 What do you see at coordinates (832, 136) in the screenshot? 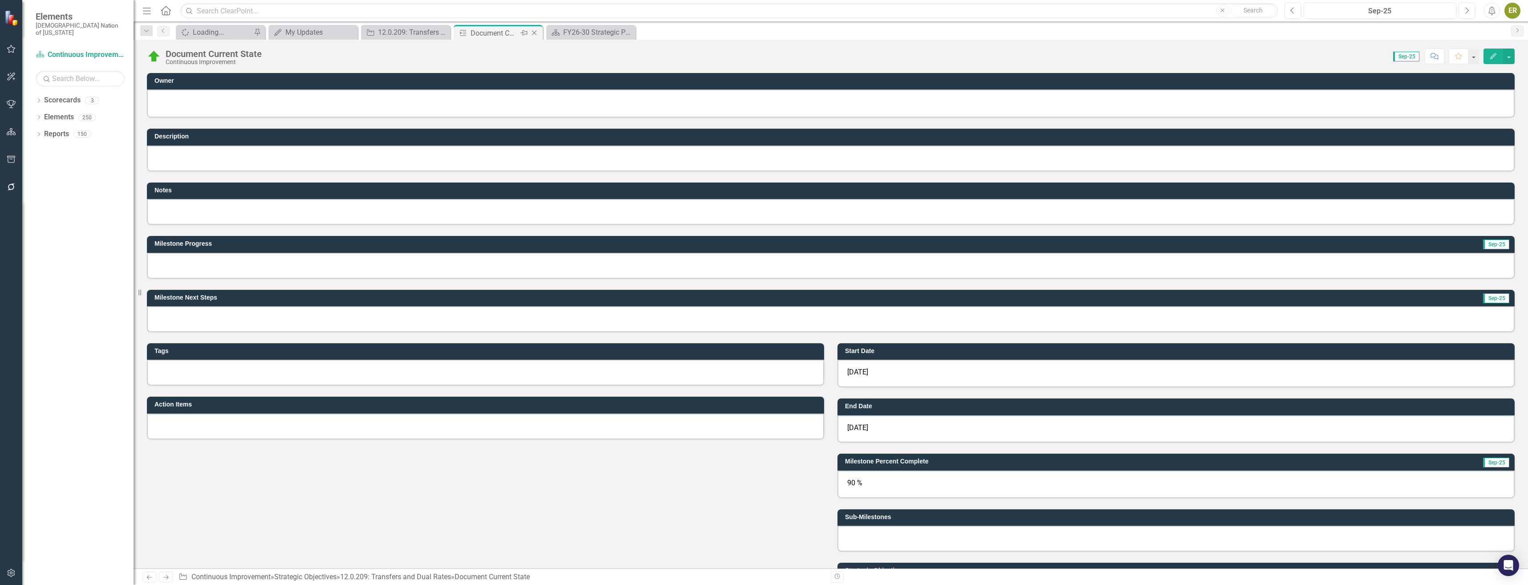
I see `h3: Description` at bounding box center [832, 136].